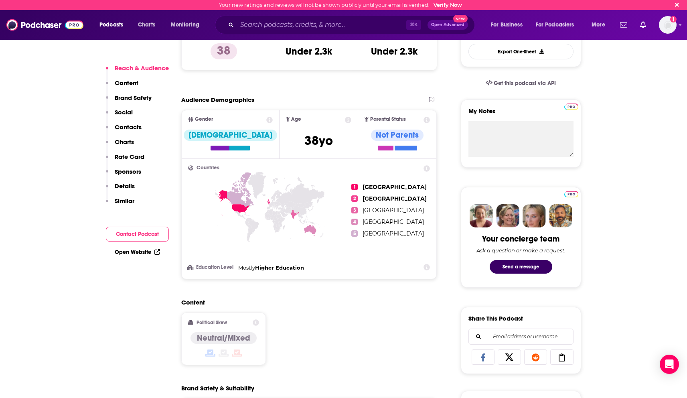 Image resolution: width=687 pixels, height=398 pixels. What do you see at coordinates (141, 68) in the screenshot?
I see `p: Reach & Audience` at bounding box center [141, 68].